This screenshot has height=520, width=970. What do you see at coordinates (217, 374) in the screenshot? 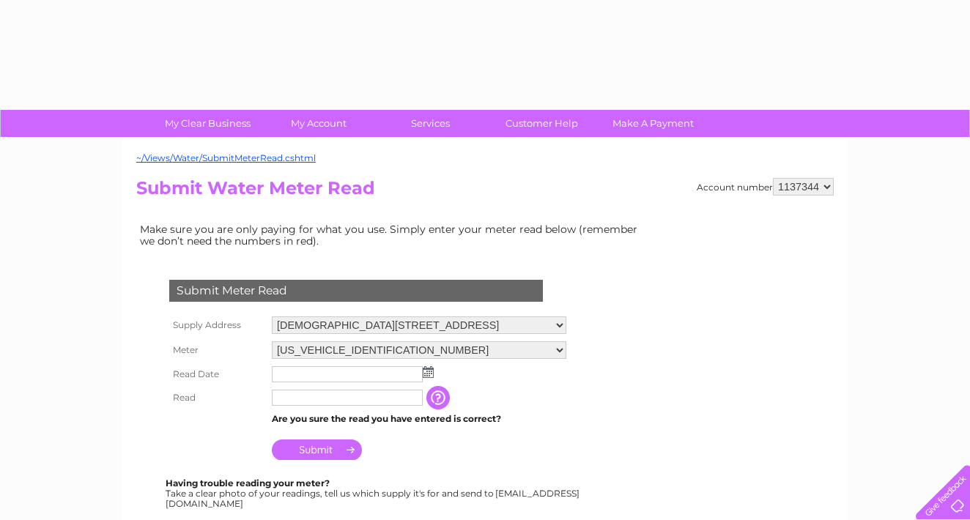
I see `th: Read Date` at bounding box center [217, 374].